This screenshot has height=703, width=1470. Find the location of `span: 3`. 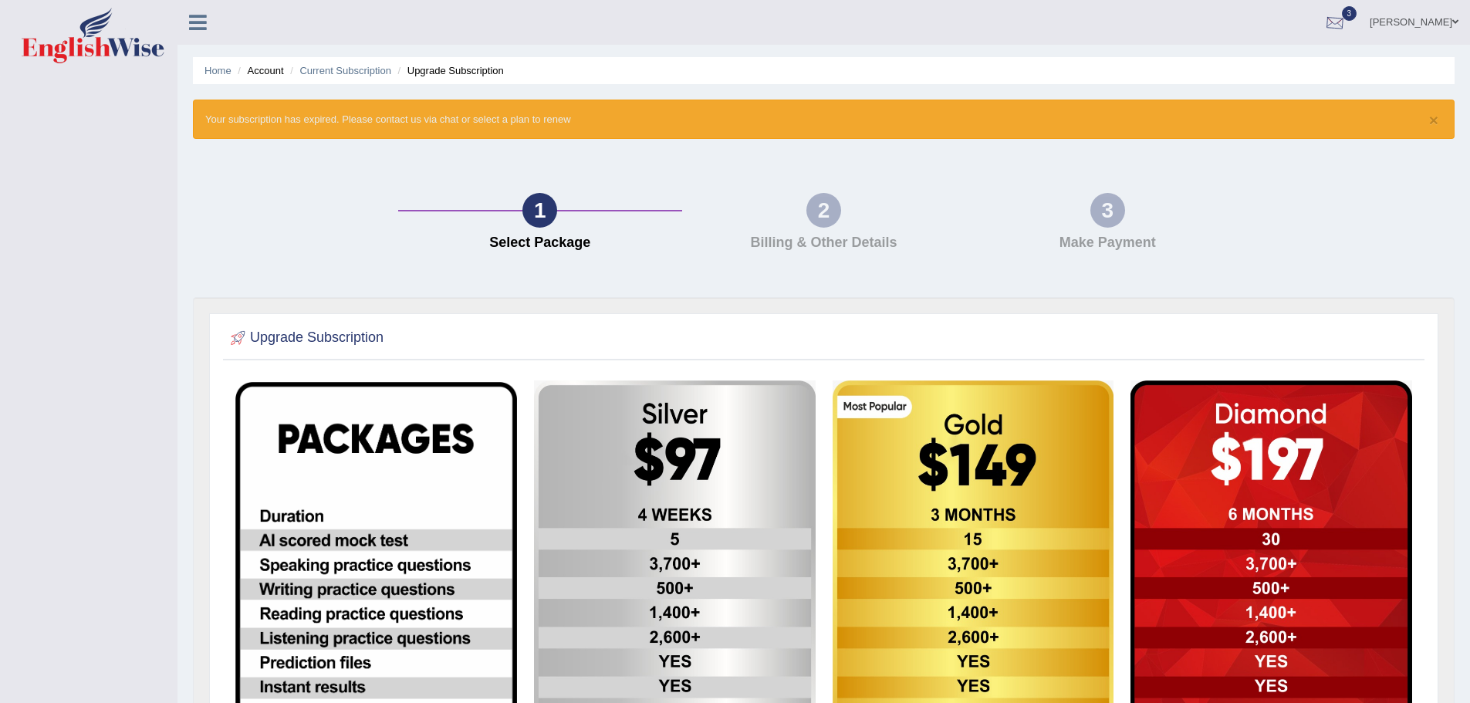

span: 3 is located at coordinates (1350, 13).